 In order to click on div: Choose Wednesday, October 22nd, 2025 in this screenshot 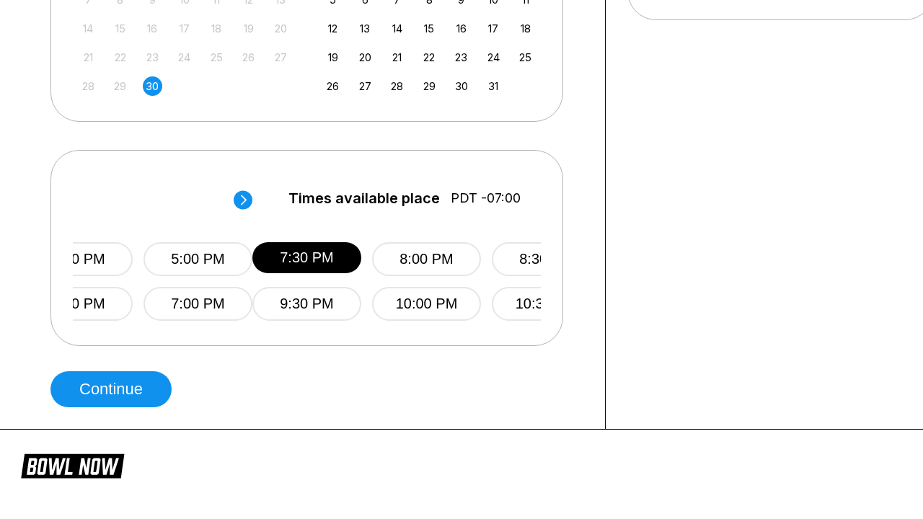, I will do `click(429, 57)`.